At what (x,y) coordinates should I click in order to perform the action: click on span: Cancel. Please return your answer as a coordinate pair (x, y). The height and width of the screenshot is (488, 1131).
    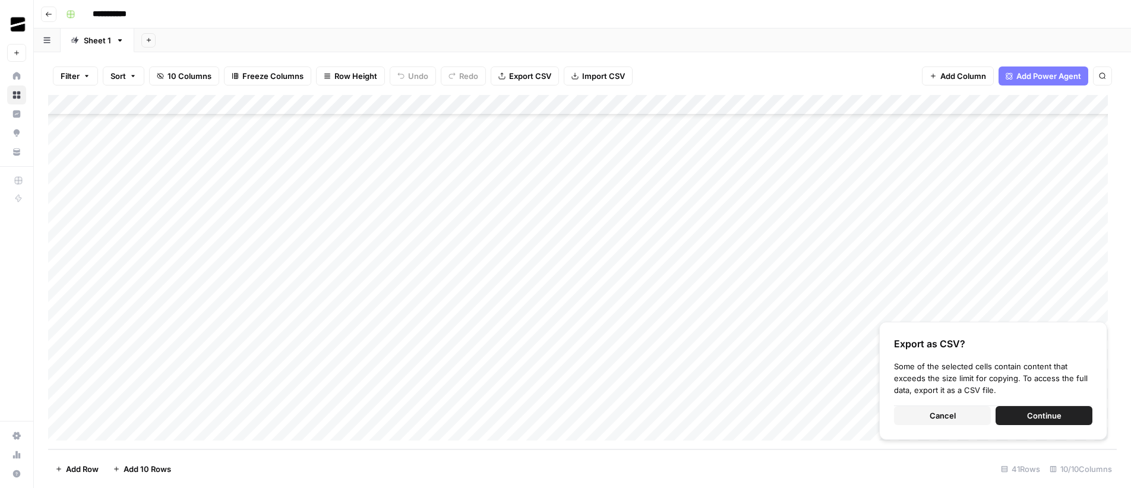
    Looking at the image, I should click on (943, 416).